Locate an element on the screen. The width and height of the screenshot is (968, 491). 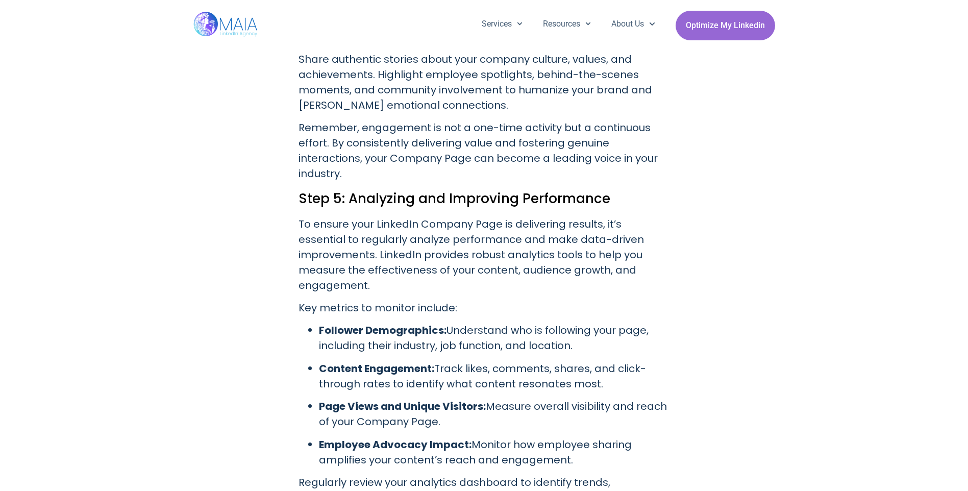
span: Optimize My Linkedin is located at coordinates (725, 26).